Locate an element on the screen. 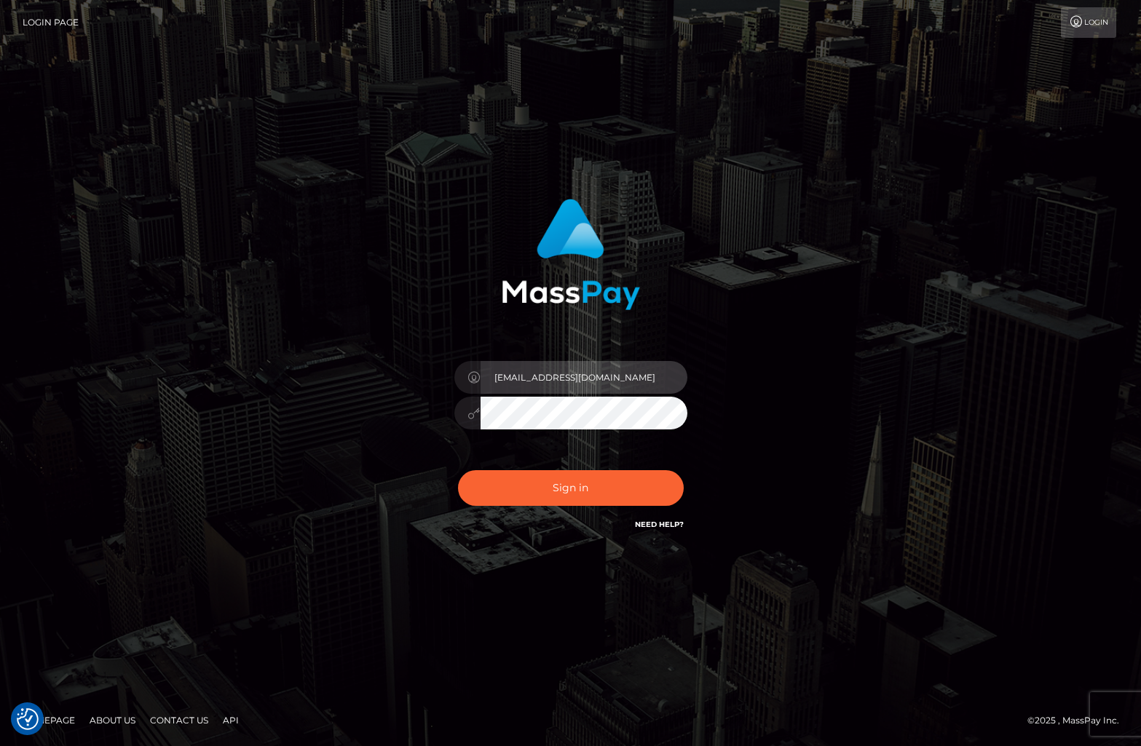  img: Revisit consent button is located at coordinates (28, 719).